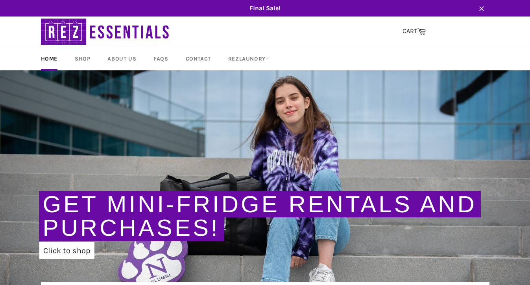  I want to click on a: About Us, so click(122, 59).